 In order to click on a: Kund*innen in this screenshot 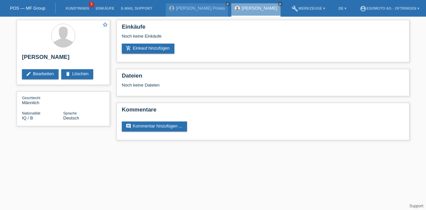, I will do `click(77, 8)`.